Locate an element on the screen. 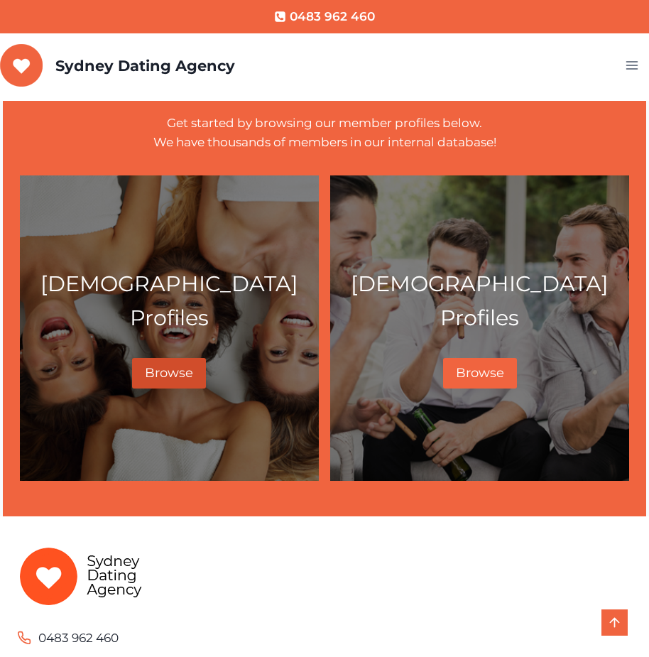 The width and height of the screenshot is (649, 657). a: Scroll to top is located at coordinates (615, 622).